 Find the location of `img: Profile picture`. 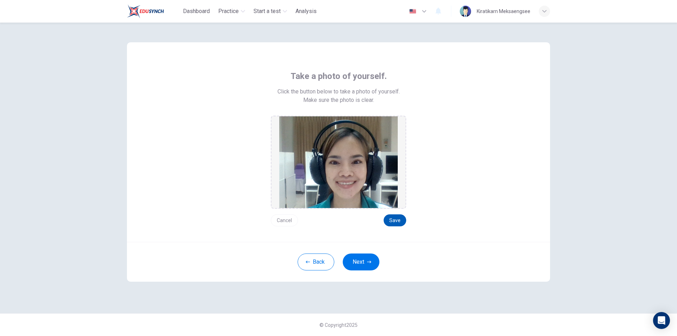

img: Profile picture is located at coordinates (465, 11).